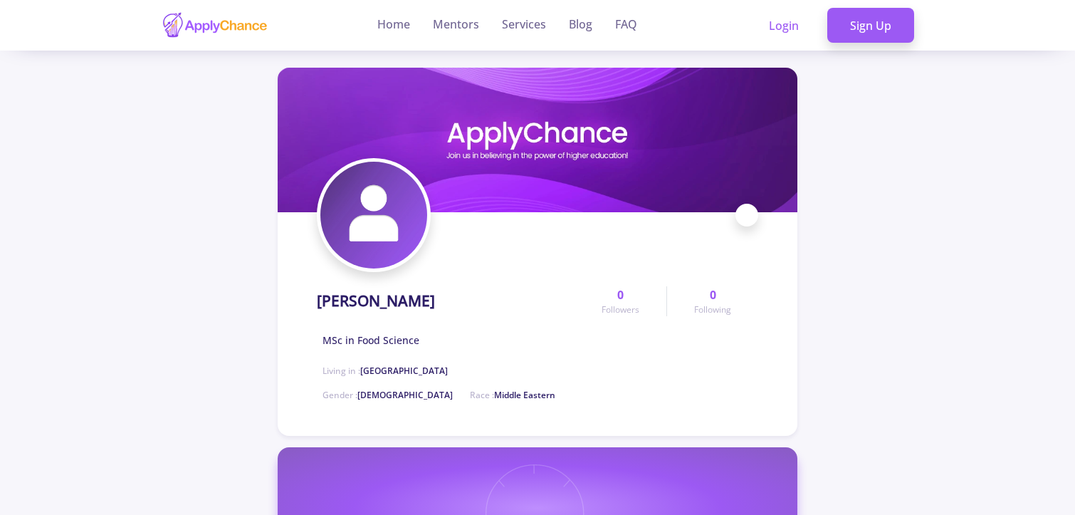 This screenshot has width=1075, height=515. What do you see at coordinates (371, 339) in the screenshot?
I see `span: MSc in Food Science` at bounding box center [371, 339].